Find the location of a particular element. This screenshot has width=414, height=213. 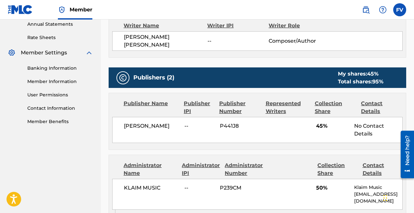

span: KLAIM MUSIC is located at coordinates (152, 188).